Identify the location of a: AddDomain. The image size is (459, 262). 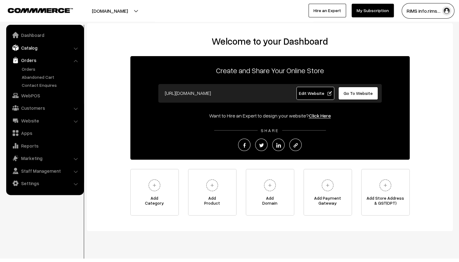
(270, 192).